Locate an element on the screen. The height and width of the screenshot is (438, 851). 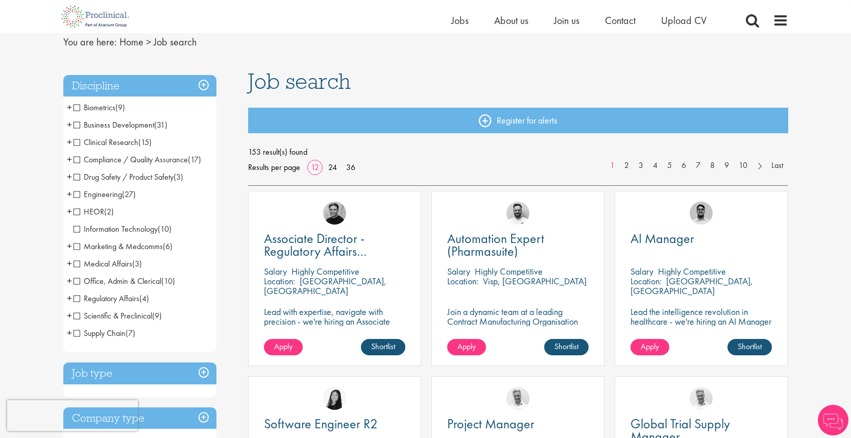
a: Jobs is located at coordinates (460, 20).